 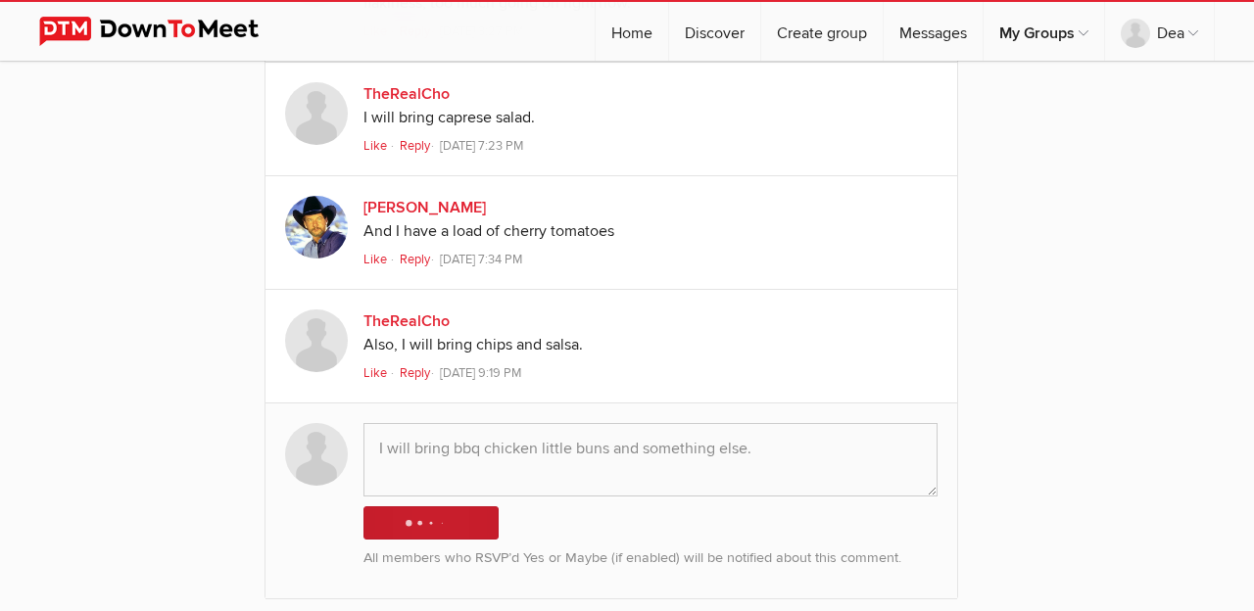 I want to click on div: Also, I will bring chips and salsa., so click(x=650, y=346).